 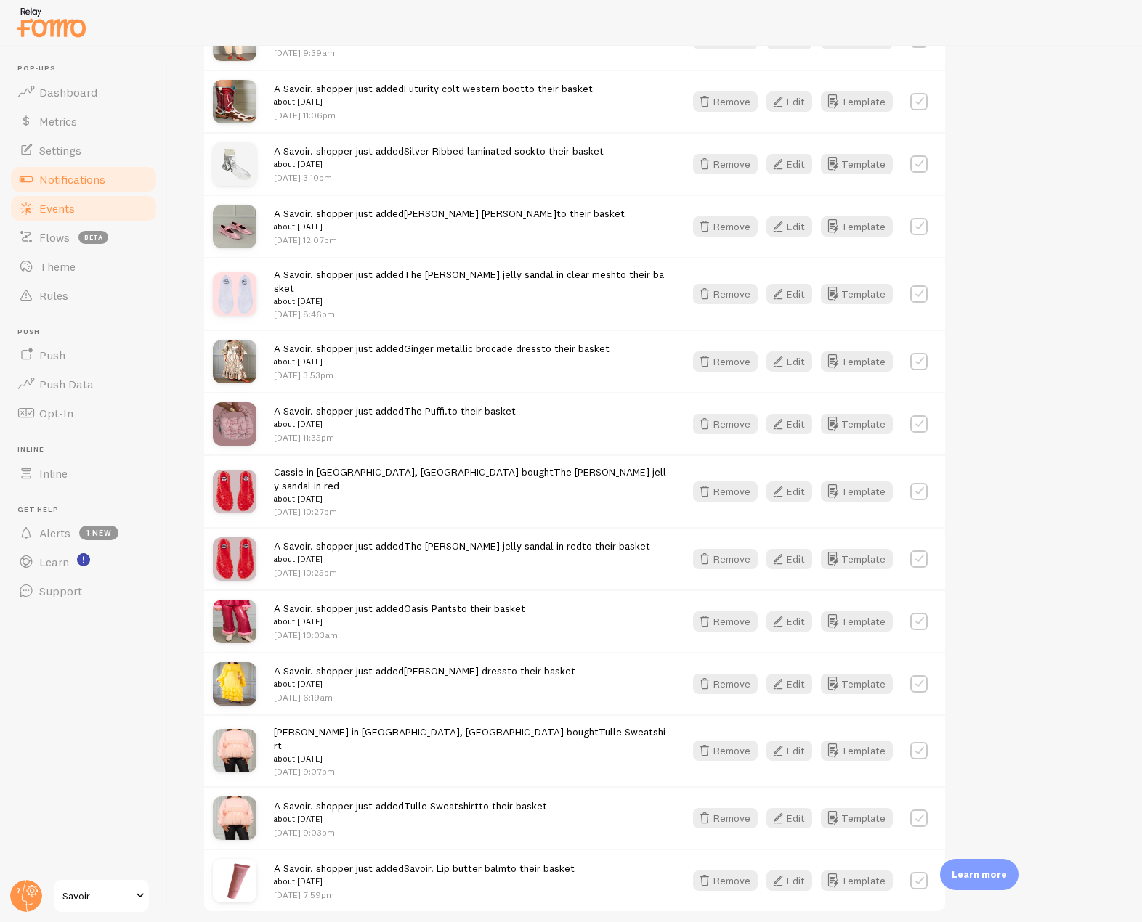 What do you see at coordinates (84, 92) in the screenshot?
I see `a: Dashboard` at bounding box center [84, 92].